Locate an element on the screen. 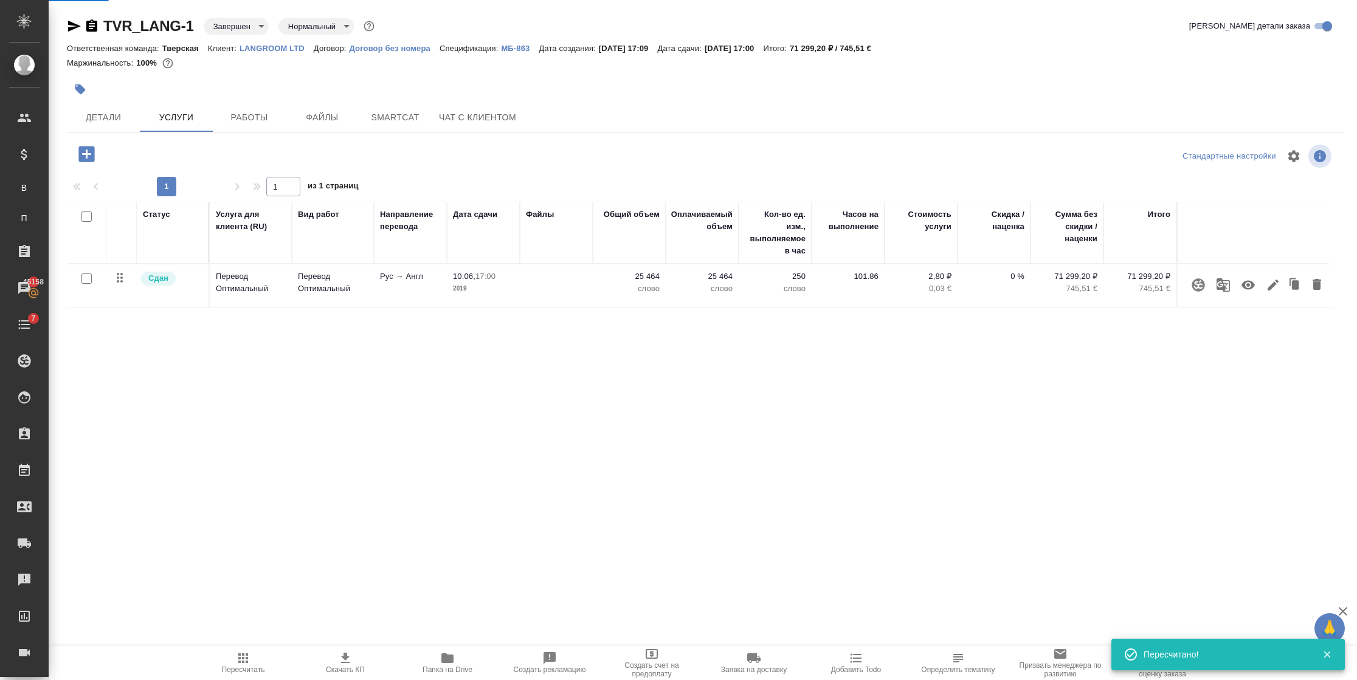 The image size is (1357, 680). button: Добавить Todo is located at coordinates (856, 663).